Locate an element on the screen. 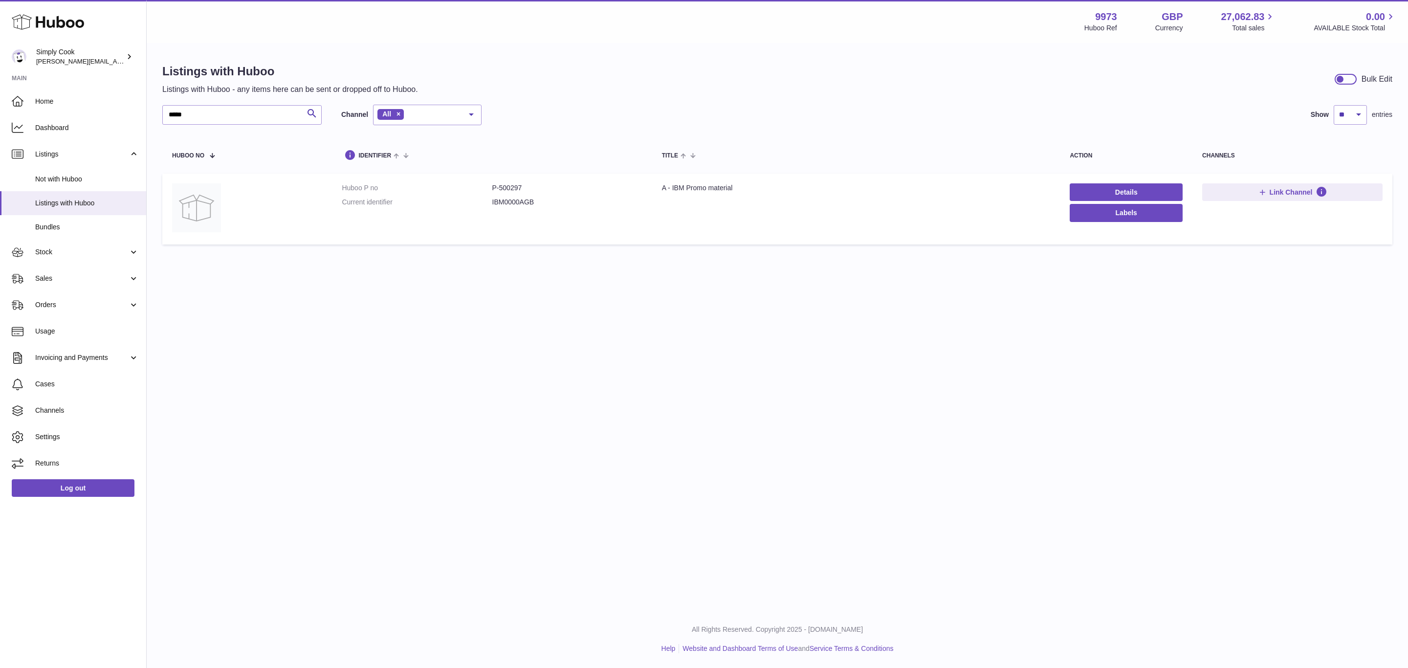  span: Bundles is located at coordinates (87, 227).